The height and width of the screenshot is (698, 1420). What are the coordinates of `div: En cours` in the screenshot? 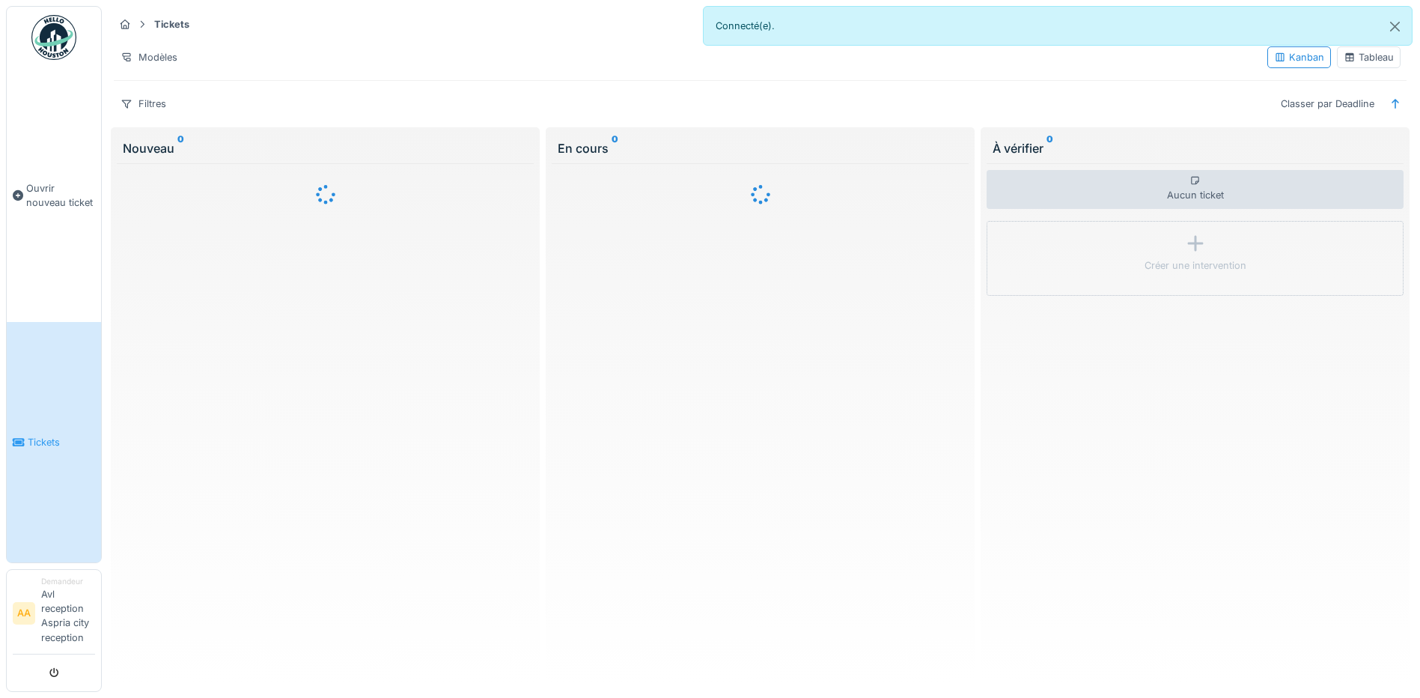 It's located at (760, 148).